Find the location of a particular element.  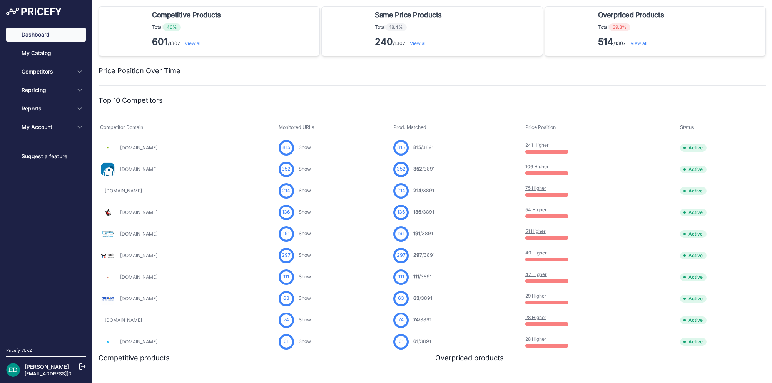

a: My Catalog is located at coordinates (46, 53).